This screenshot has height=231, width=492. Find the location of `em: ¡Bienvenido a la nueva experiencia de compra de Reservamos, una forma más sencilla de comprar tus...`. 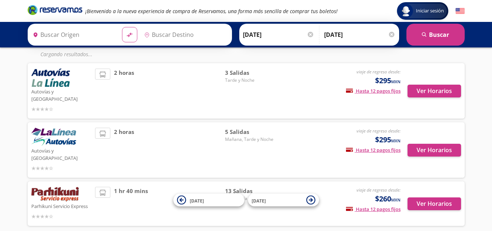

em: ¡Bienvenido a la nueva experiencia de compra de Reservamos, una forma más sencilla de comprar tus... is located at coordinates (211, 11).